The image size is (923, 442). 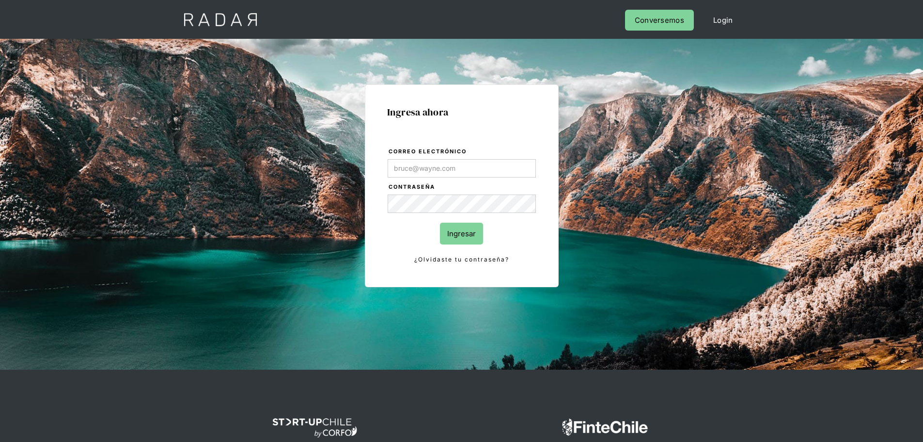 What do you see at coordinates (462, 259) in the screenshot?
I see `a: ¿Olvidaste tu contraseña?` at bounding box center [462, 259].